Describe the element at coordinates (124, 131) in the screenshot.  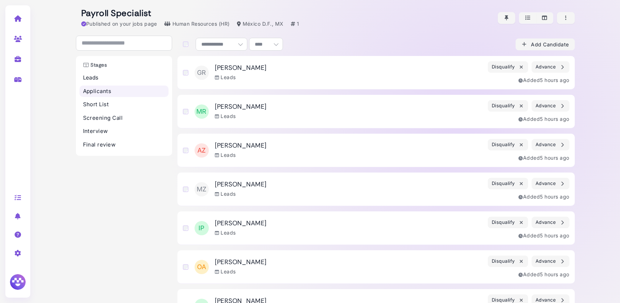
I see `p: Interview` at that location.